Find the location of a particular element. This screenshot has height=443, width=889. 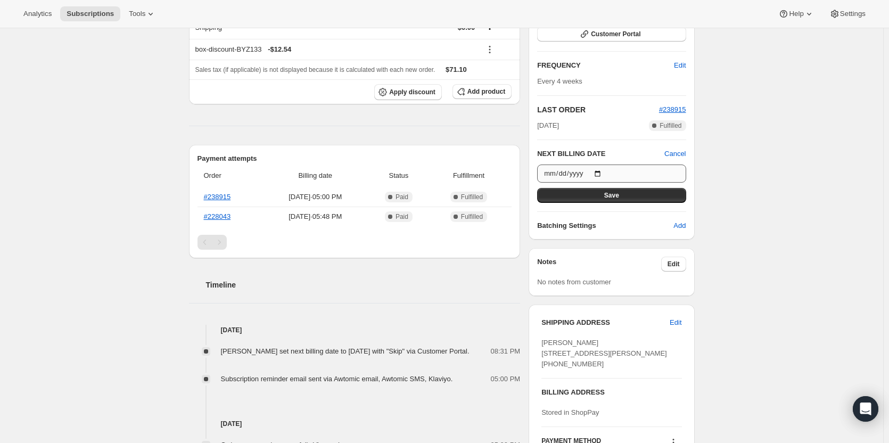

span: 08:31 PM is located at coordinates (506, 351).